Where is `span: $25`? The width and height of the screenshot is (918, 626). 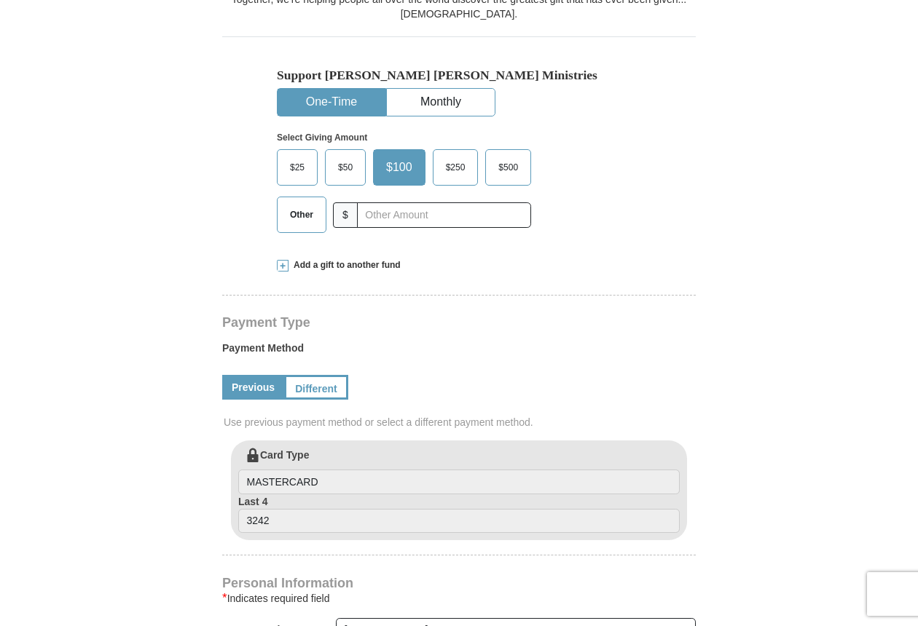 span: $25 is located at coordinates (297, 168).